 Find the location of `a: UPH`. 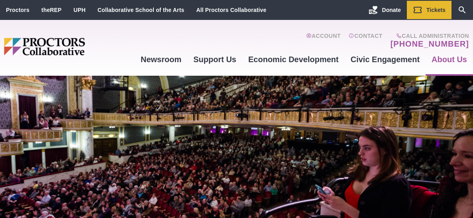

a: UPH is located at coordinates (80, 10).